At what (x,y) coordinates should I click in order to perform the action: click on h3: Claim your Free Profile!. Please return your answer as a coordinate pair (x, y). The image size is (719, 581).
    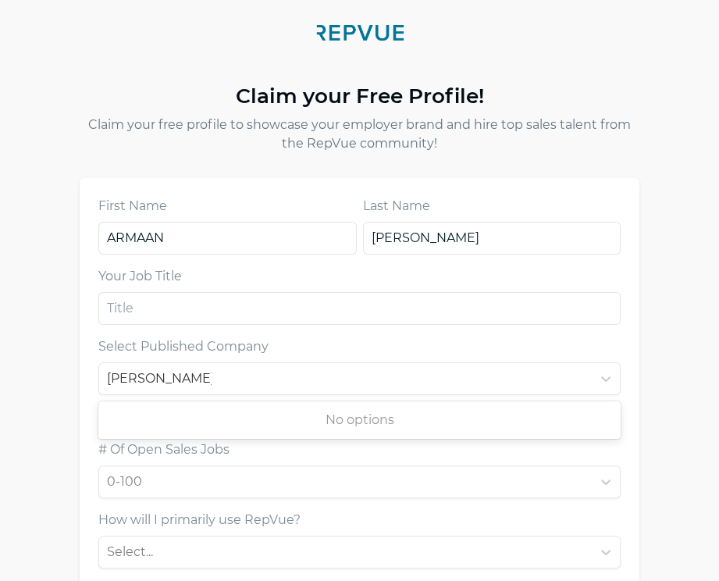
    Looking at the image, I should click on (360, 97).